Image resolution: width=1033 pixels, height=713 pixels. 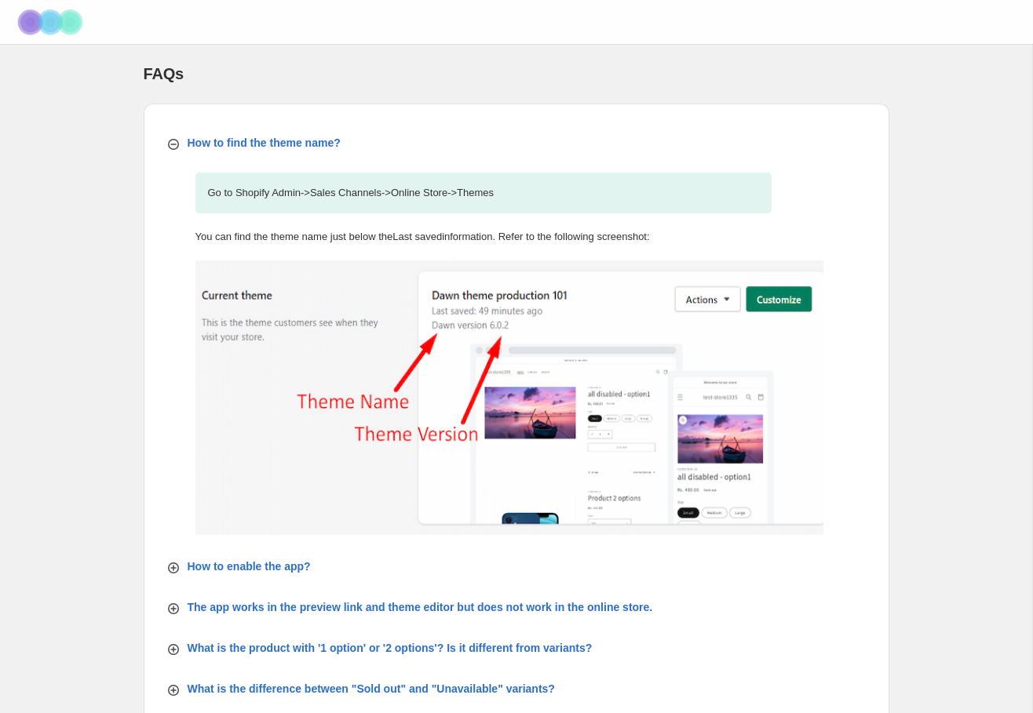 What do you see at coordinates (264, 143) in the screenshot?
I see `p: How to find the theme name?` at bounding box center [264, 143].